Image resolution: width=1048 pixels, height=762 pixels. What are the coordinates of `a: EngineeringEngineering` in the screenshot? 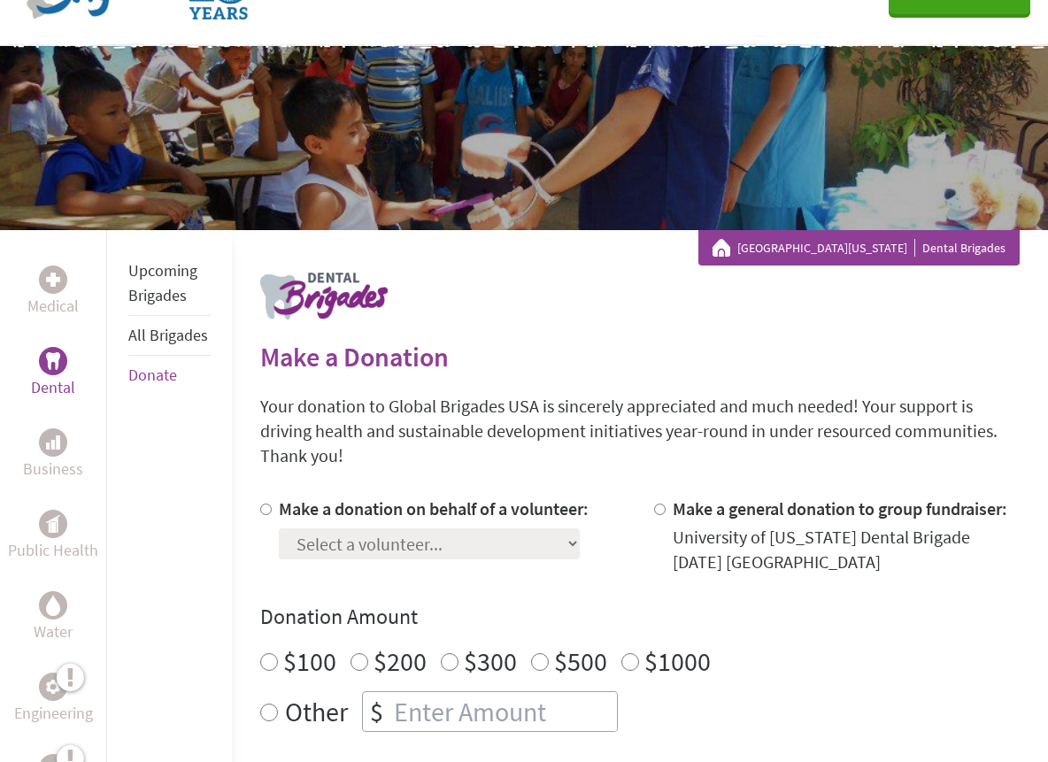 It's located at (53, 700).